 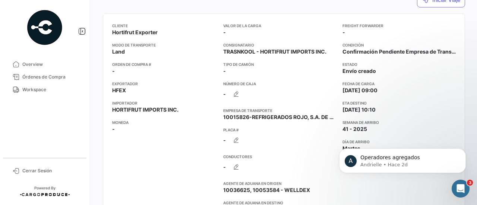 What do you see at coordinates (119, 52) in the screenshot?
I see `span: Land` at bounding box center [119, 52].